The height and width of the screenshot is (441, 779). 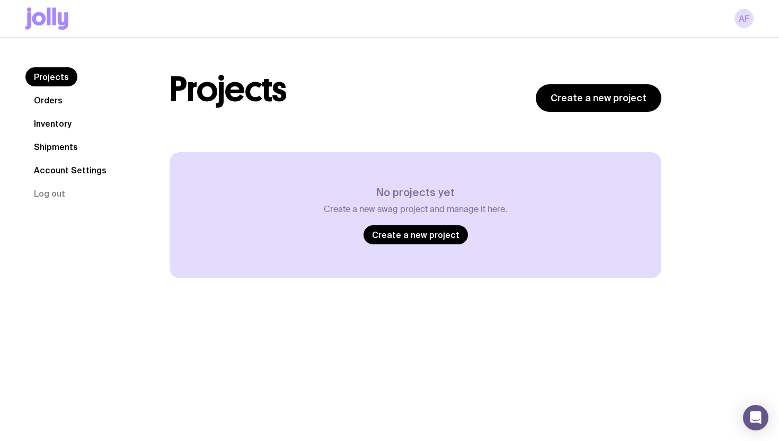 What do you see at coordinates (49, 193) in the screenshot?
I see `button: Log out` at bounding box center [49, 193].